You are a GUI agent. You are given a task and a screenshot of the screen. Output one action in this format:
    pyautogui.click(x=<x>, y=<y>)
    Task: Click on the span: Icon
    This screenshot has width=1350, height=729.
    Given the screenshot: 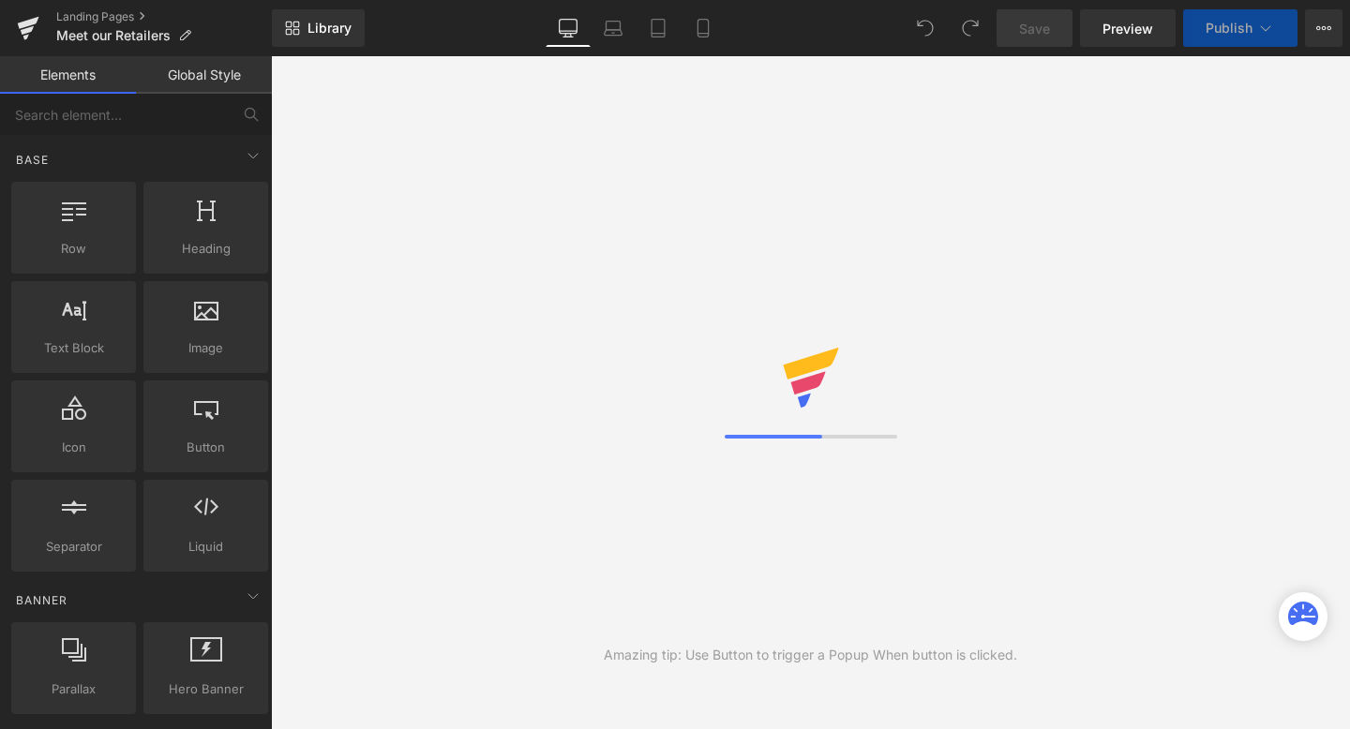 What is the action you would take?
    pyautogui.click(x=73, y=447)
    